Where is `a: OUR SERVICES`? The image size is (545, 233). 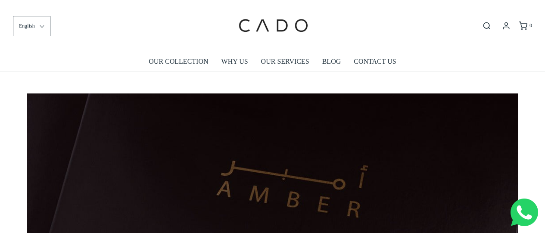
a: OUR SERVICES is located at coordinates (285, 62).